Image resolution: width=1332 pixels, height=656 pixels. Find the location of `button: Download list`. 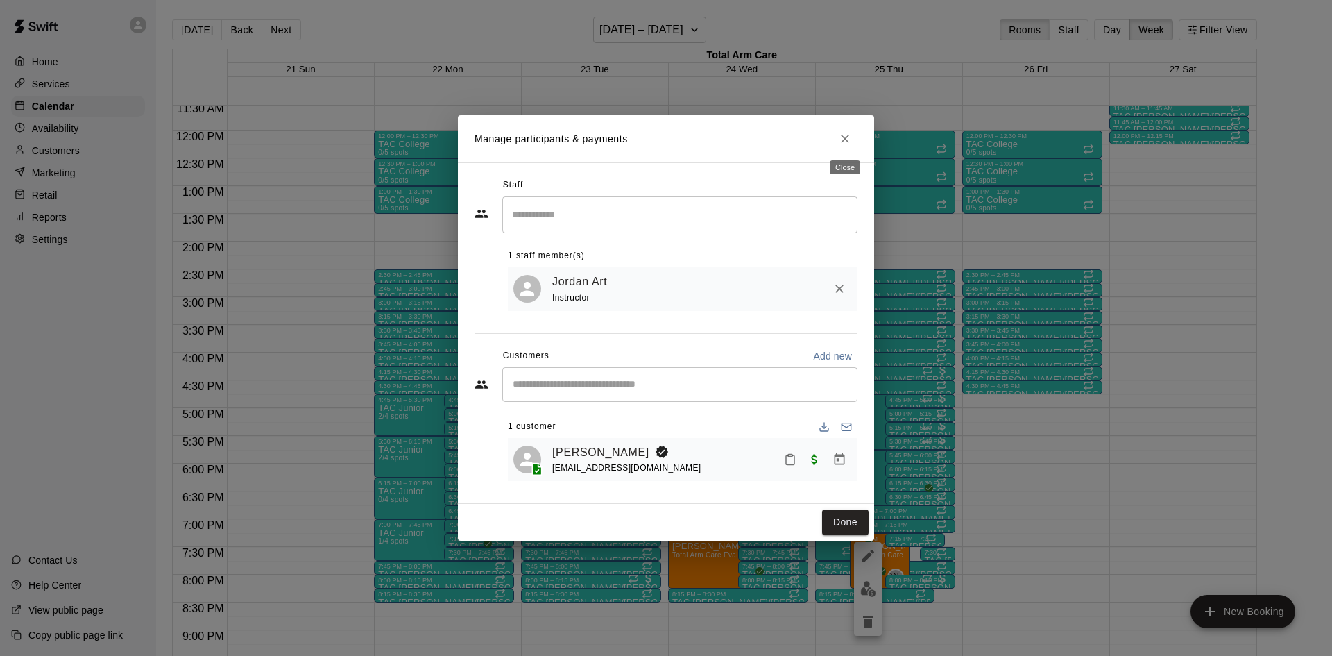

button: Download list is located at coordinates (824, 427).